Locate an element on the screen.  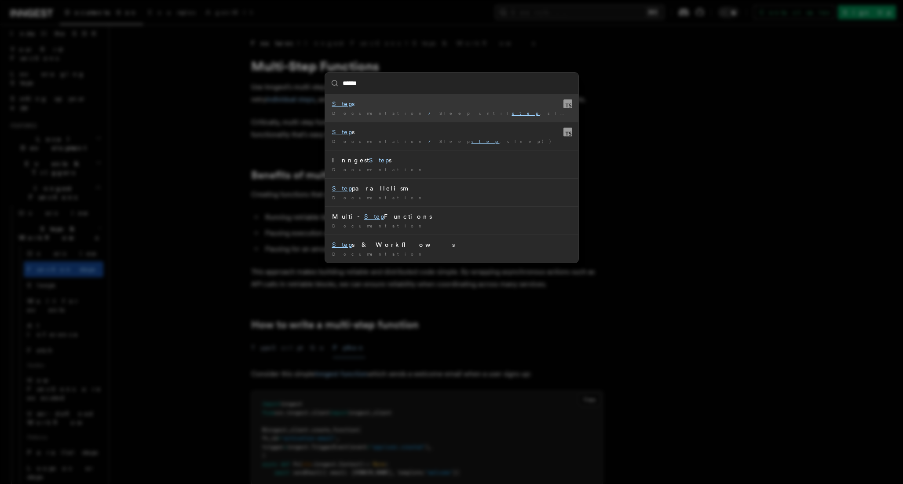
div: Multi- Functions is located at coordinates (452, 216).